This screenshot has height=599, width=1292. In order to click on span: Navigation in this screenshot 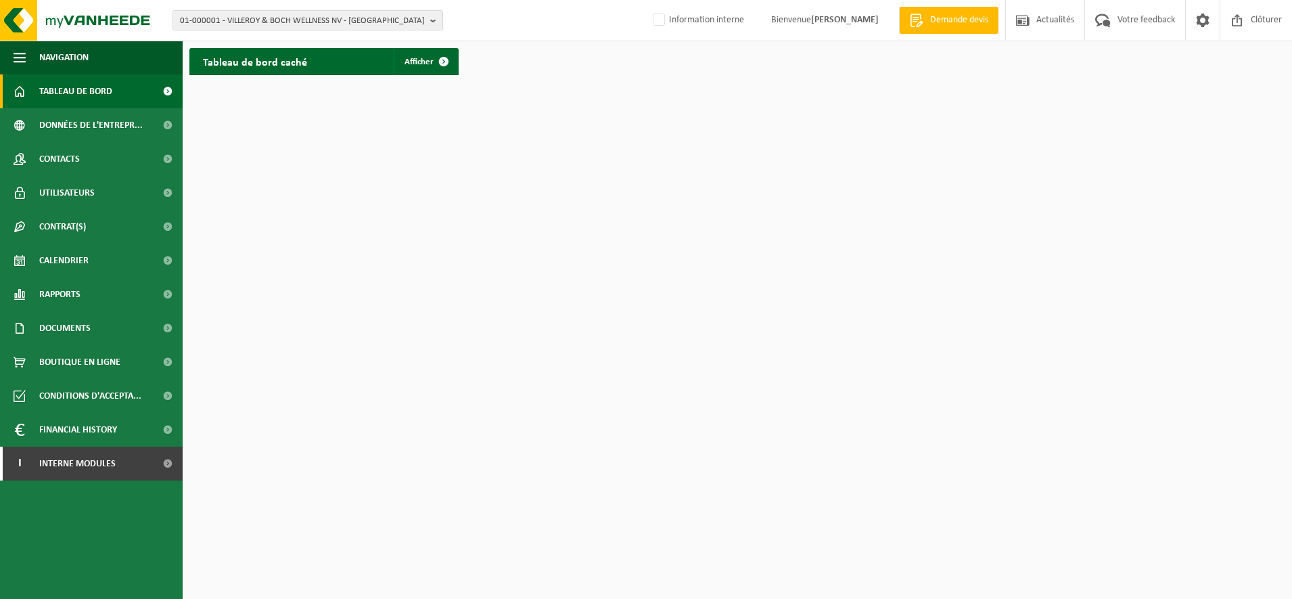, I will do `click(64, 58)`.